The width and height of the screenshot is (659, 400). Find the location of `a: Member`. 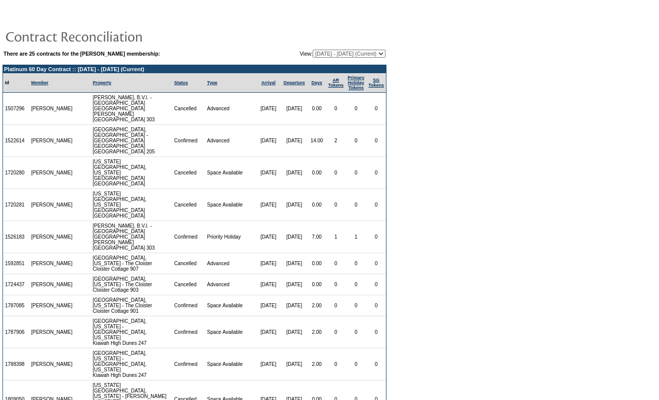

a: Member is located at coordinates (40, 83).